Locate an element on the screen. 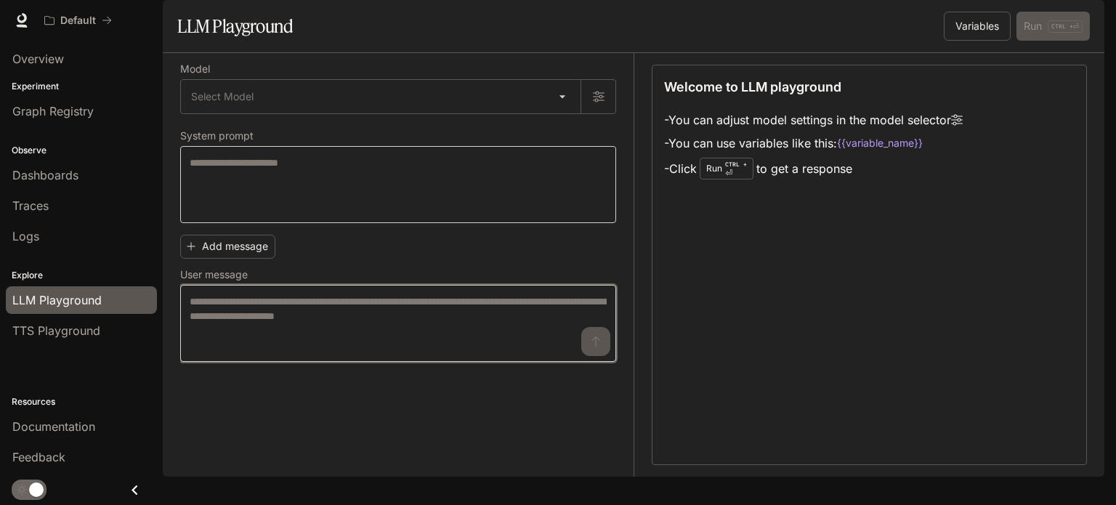 Image resolution: width=1116 pixels, height=505 pixels. li: - You can use variables like this: is located at coordinates (813, 143).